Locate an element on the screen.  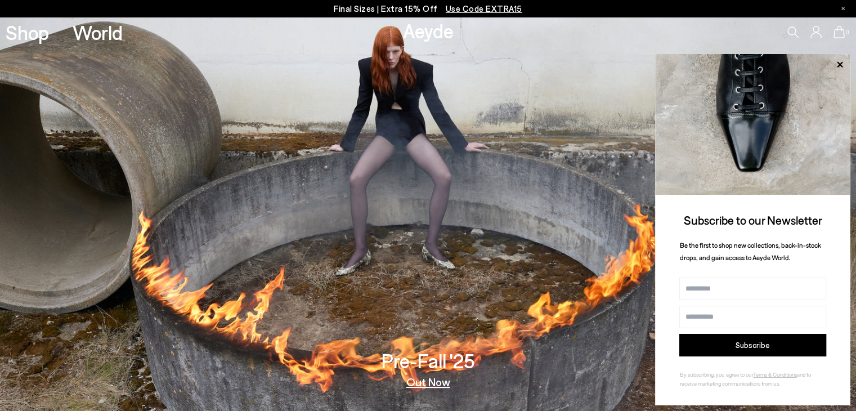
a: Terms & Conditions is located at coordinates (775, 374).